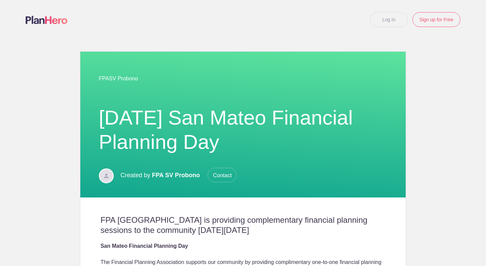 The image size is (486, 266). What do you see at coordinates (106, 176) in the screenshot?
I see `img: Davatar` at bounding box center [106, 176].